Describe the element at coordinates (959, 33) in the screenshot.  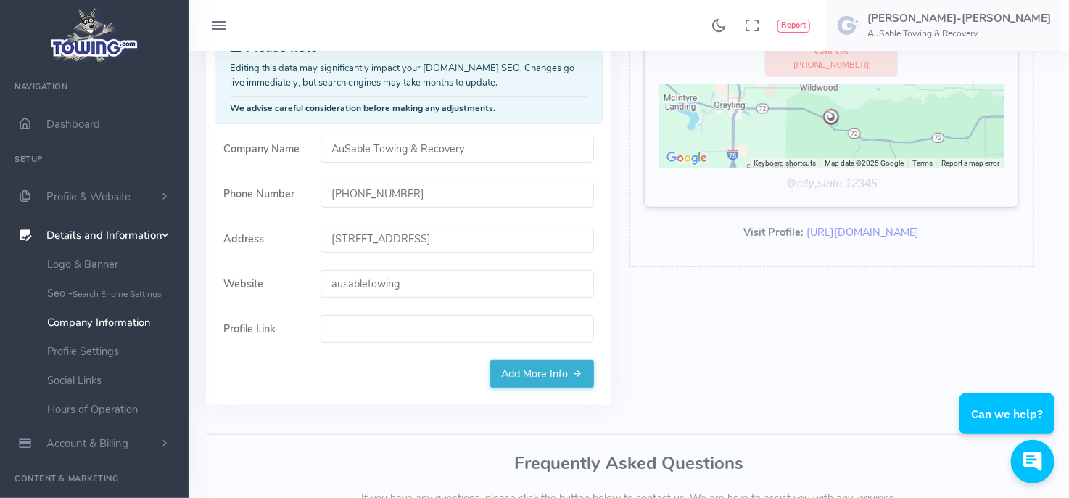
I see `h6: AuSable Towing & Recovery` at that location.